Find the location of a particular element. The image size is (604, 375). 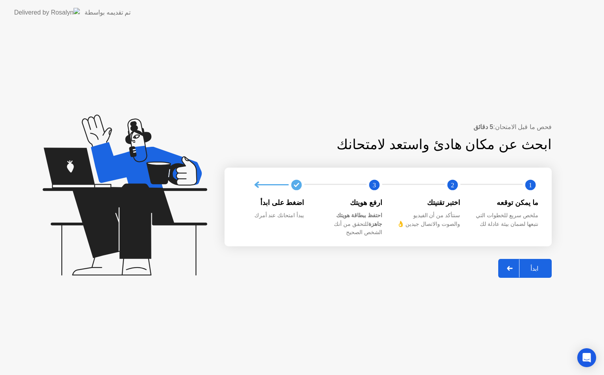

div: ما يمكن توقعه is located at coordinates (506, 203).